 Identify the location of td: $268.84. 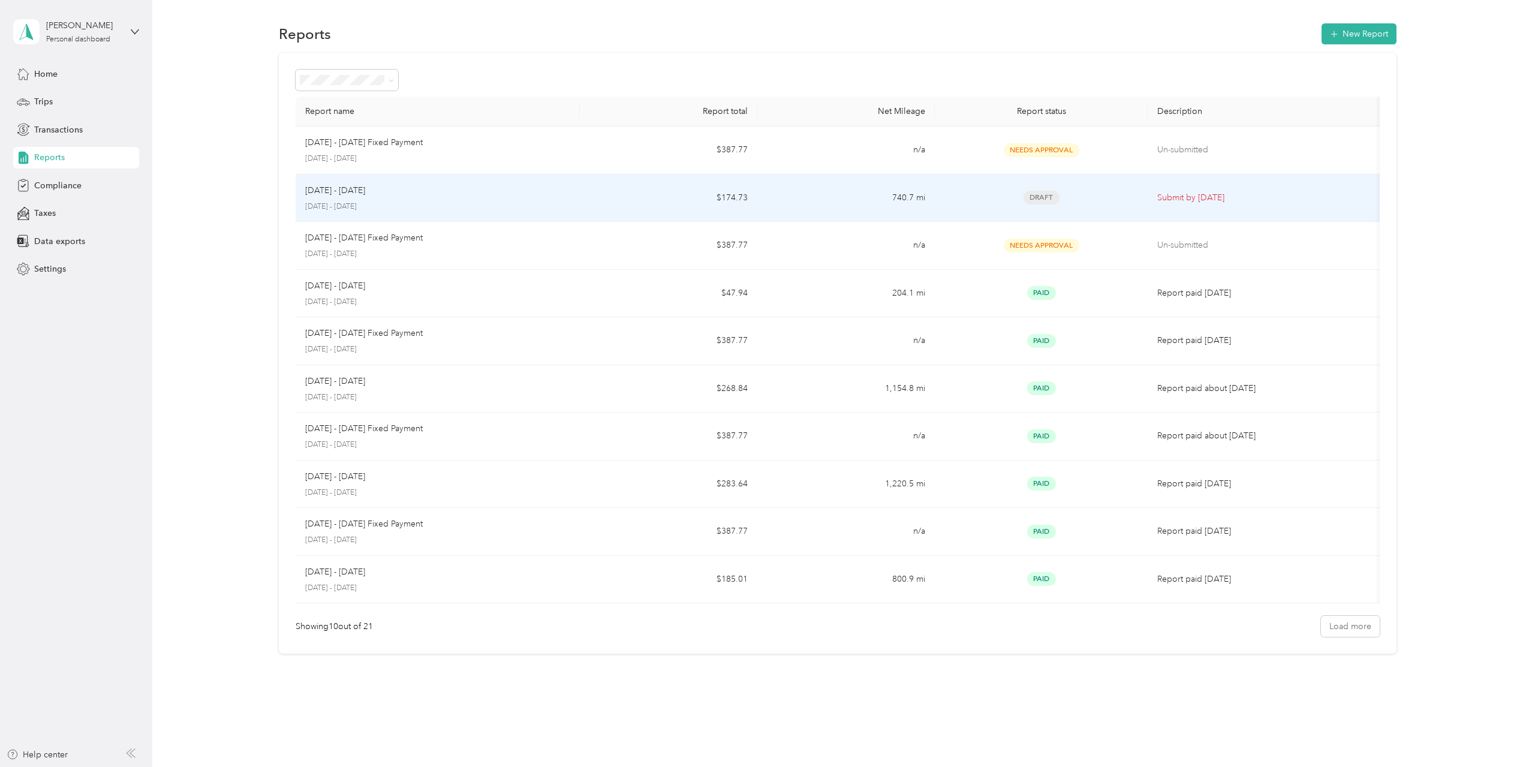
(668, 389).